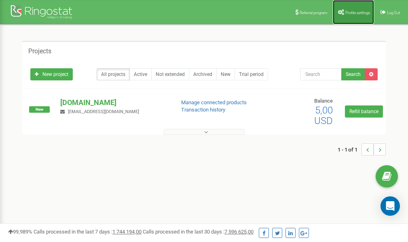 The image size is (408, 242). Describe the element at coordinates (323, 116) in the screenshot. I see `span: 5,00 USD` at that location.